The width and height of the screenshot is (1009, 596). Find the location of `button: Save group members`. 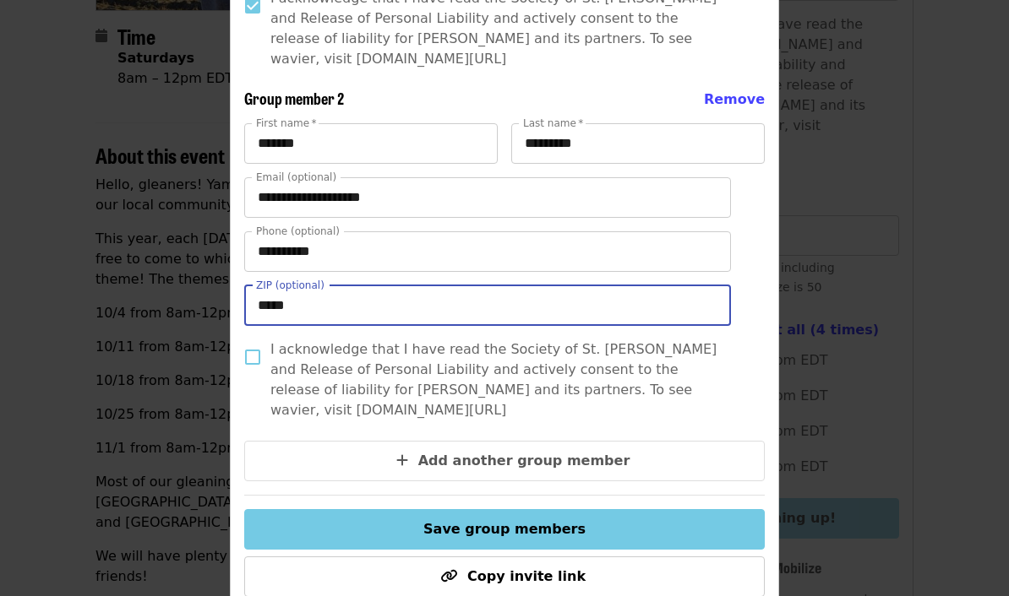

button: Save group members is located at coordinates (504, 530).